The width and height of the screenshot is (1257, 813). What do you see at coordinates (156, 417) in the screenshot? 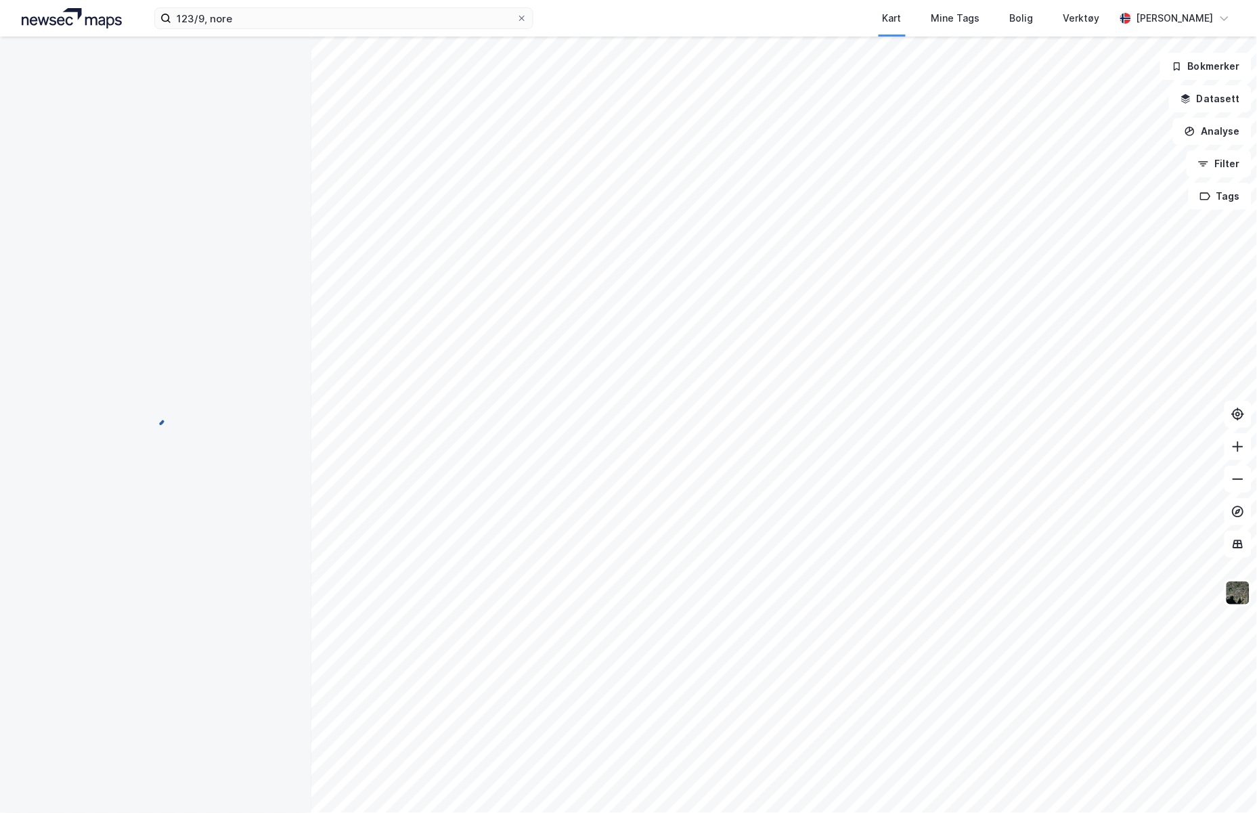
I see `img: spinner.a6d8c91a73a9ac5275cf975e30b51cfb.svg` at bounding box center [156, 417].